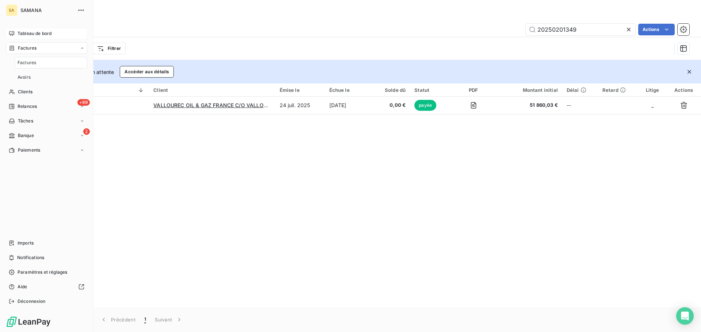 The height and width of the screenshot is (332, 701). What do you see at coordinates (42, 273) in the screenshot?
I see `span: Paramètres et réglages` at bounding box center [42, 273].